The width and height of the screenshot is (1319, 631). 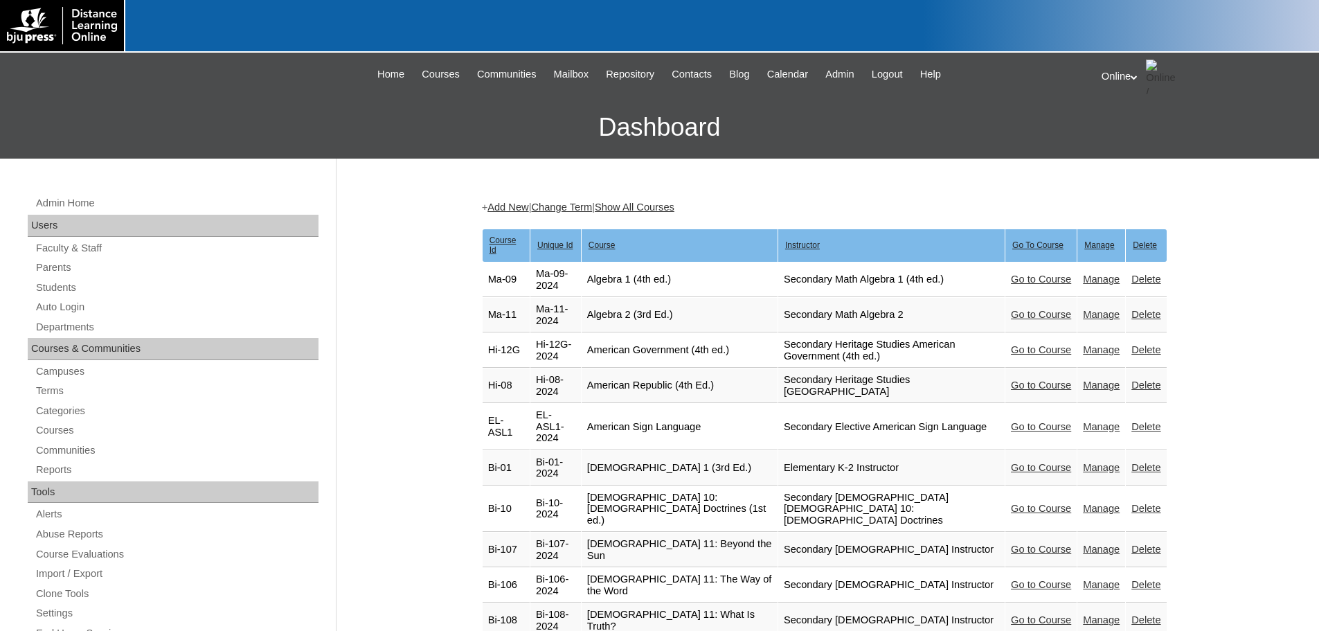 I want to click on td: American Government (4th ed.), so click(x=679, y=350).